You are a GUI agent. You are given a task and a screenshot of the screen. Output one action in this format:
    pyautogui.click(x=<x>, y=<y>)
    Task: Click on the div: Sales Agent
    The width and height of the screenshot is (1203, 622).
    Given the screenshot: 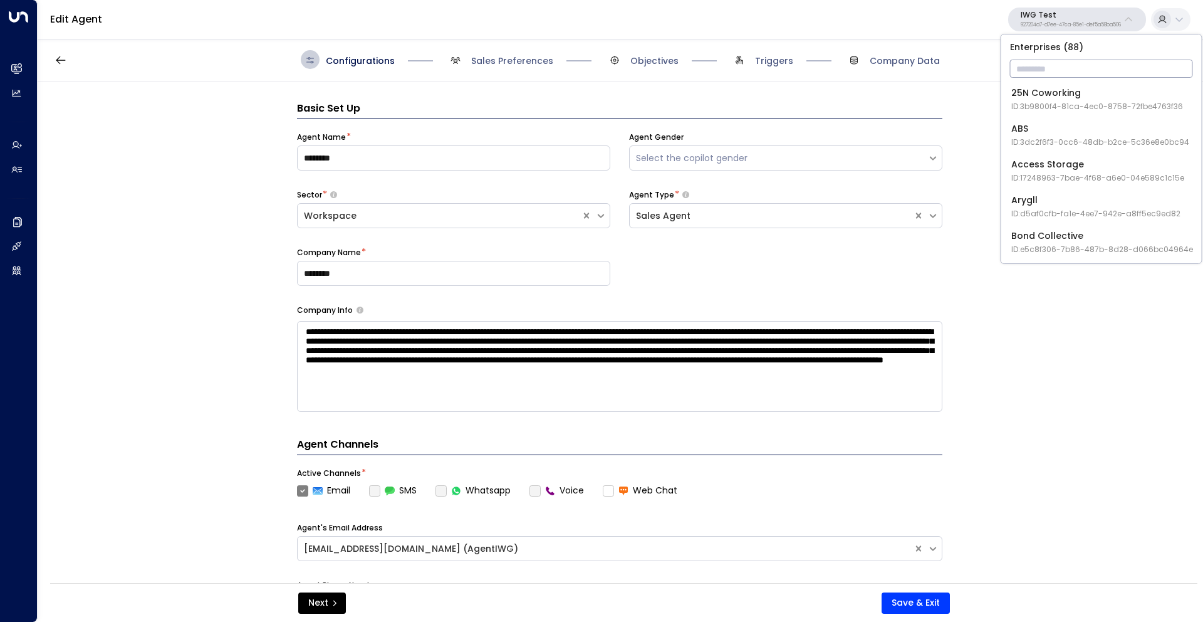 What is the action you would take?
    pyautogui.click(x=771, y=216)
    